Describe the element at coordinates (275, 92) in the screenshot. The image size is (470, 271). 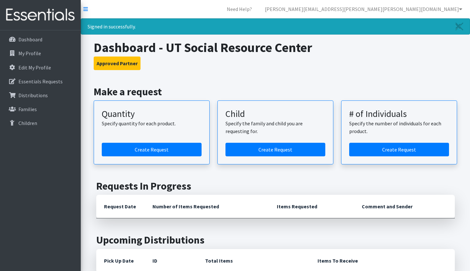
I see `h2: Make a request` at that location.